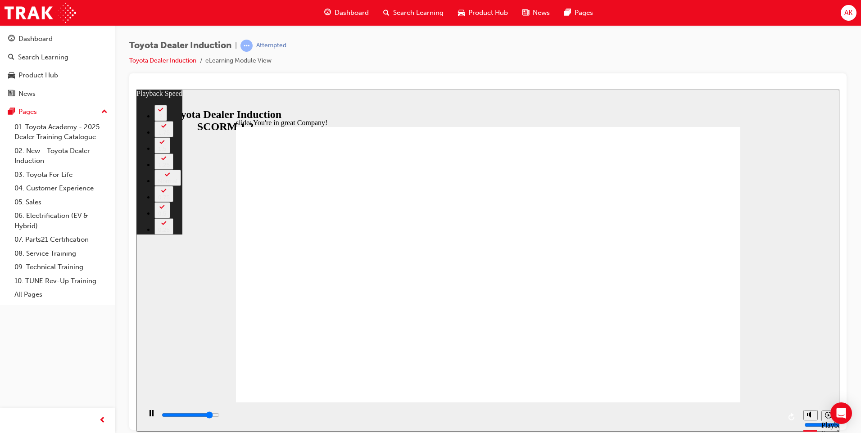 This screenshot has width=861, height=433. What do you see at coordinates (692, 340) in the screenshot?
I see `div: Playback Speed` at bounding box center [692, 340].